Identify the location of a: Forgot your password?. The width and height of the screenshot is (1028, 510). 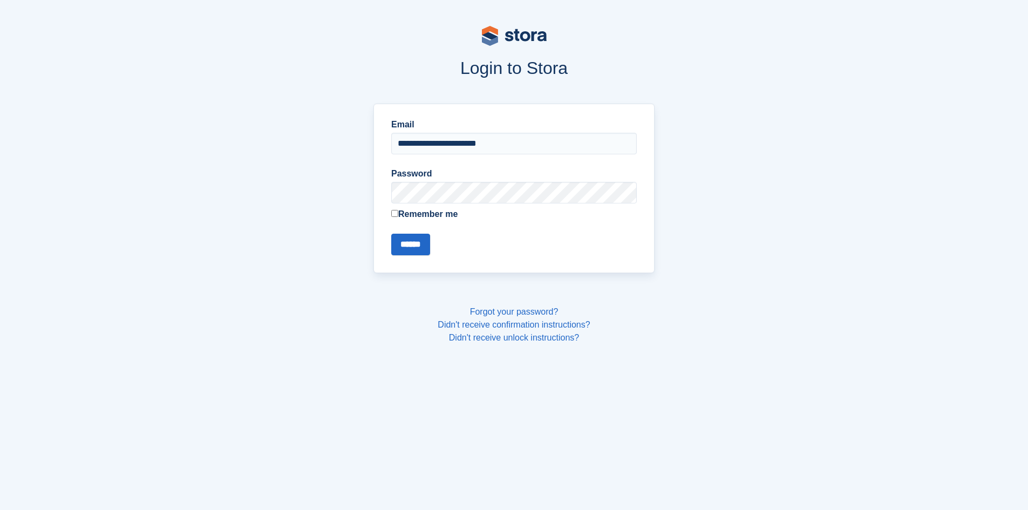
(514, 311).